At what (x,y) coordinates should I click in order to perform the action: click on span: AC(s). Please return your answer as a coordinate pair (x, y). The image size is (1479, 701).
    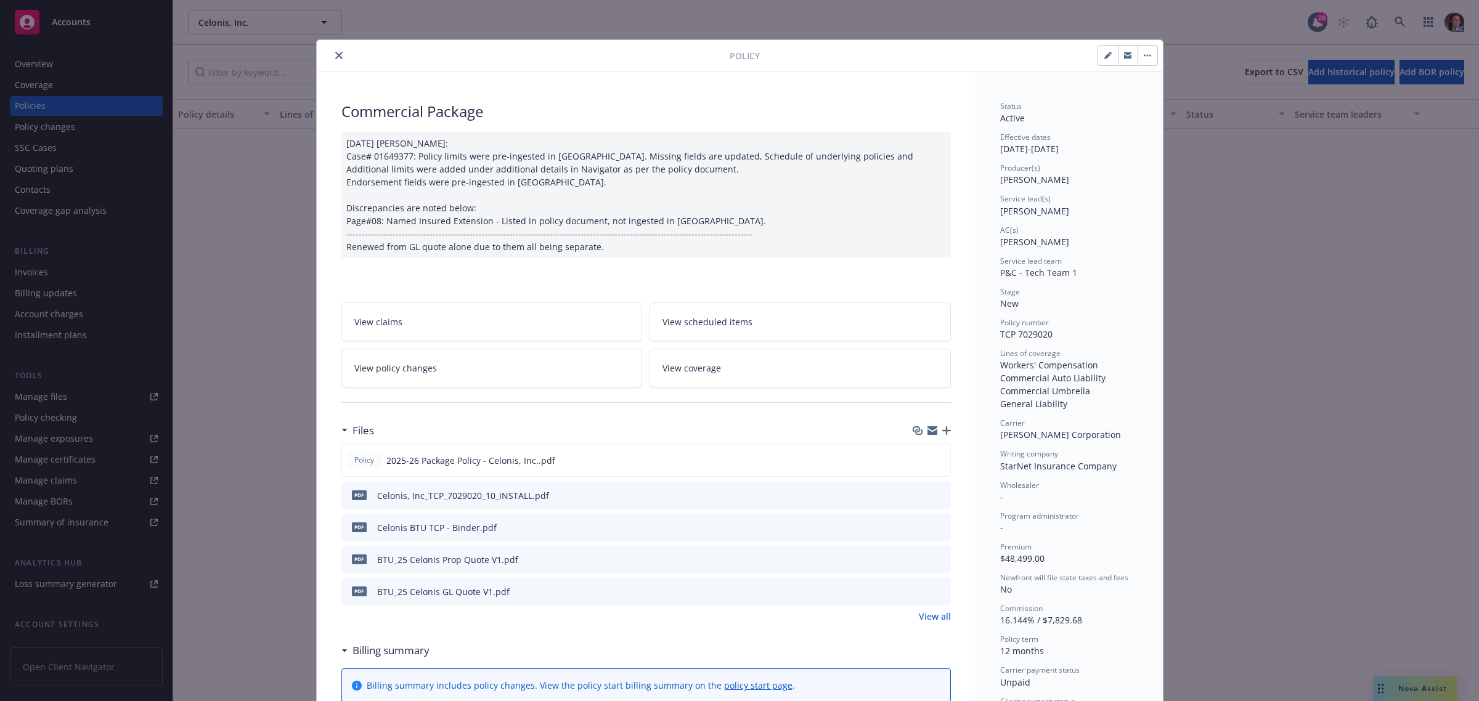
    Looking at the image, I should click on (1009, 230).